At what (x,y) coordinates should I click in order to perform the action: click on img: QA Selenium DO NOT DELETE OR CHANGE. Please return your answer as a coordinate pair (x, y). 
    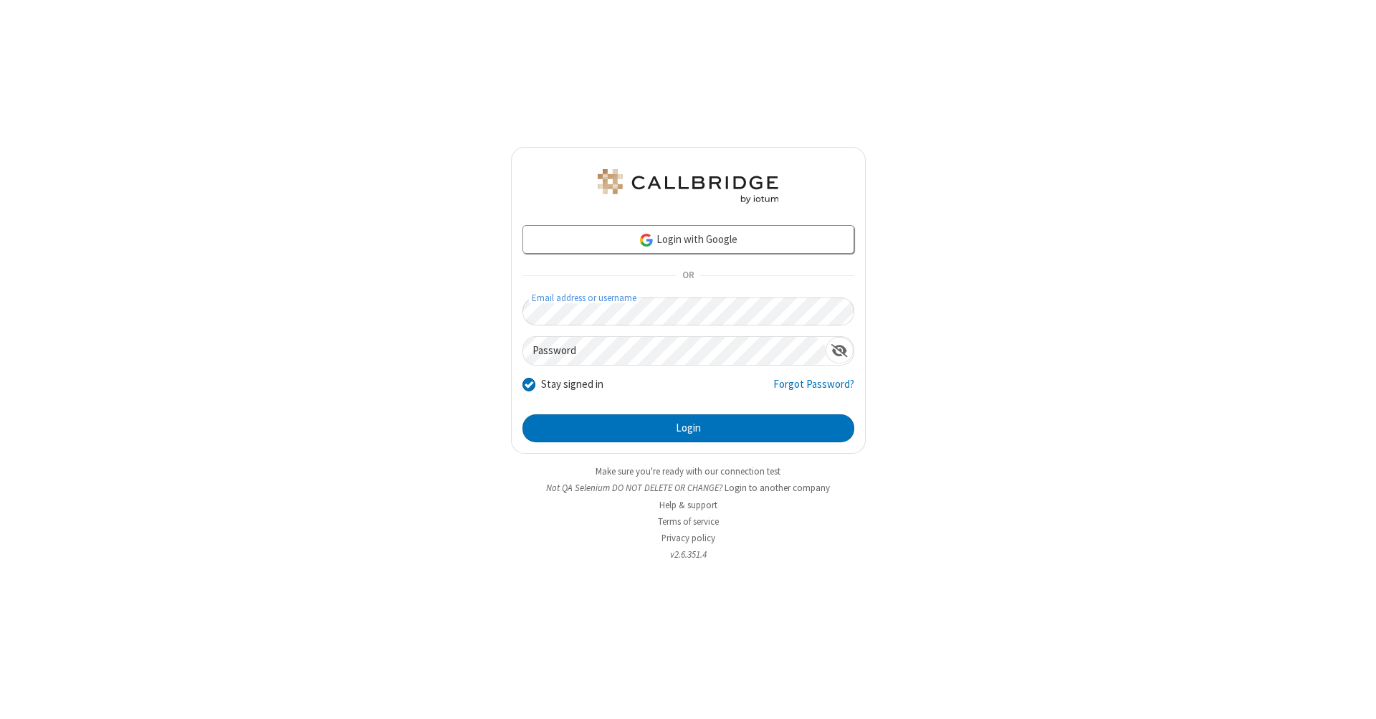
    Looking at the image, I should click on (688, 186).